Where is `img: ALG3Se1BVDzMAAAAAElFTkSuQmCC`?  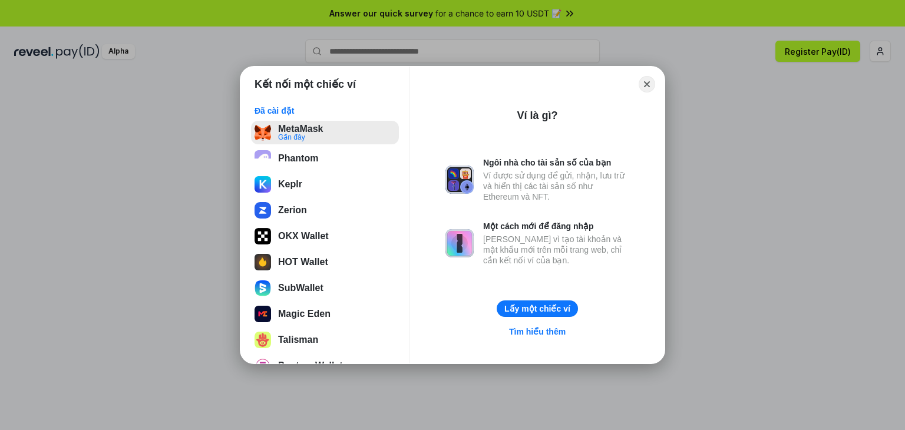 img: ALG3Se1BVDzMAAAAAElFTkSuQmCC is located at coordinates (263, 314).